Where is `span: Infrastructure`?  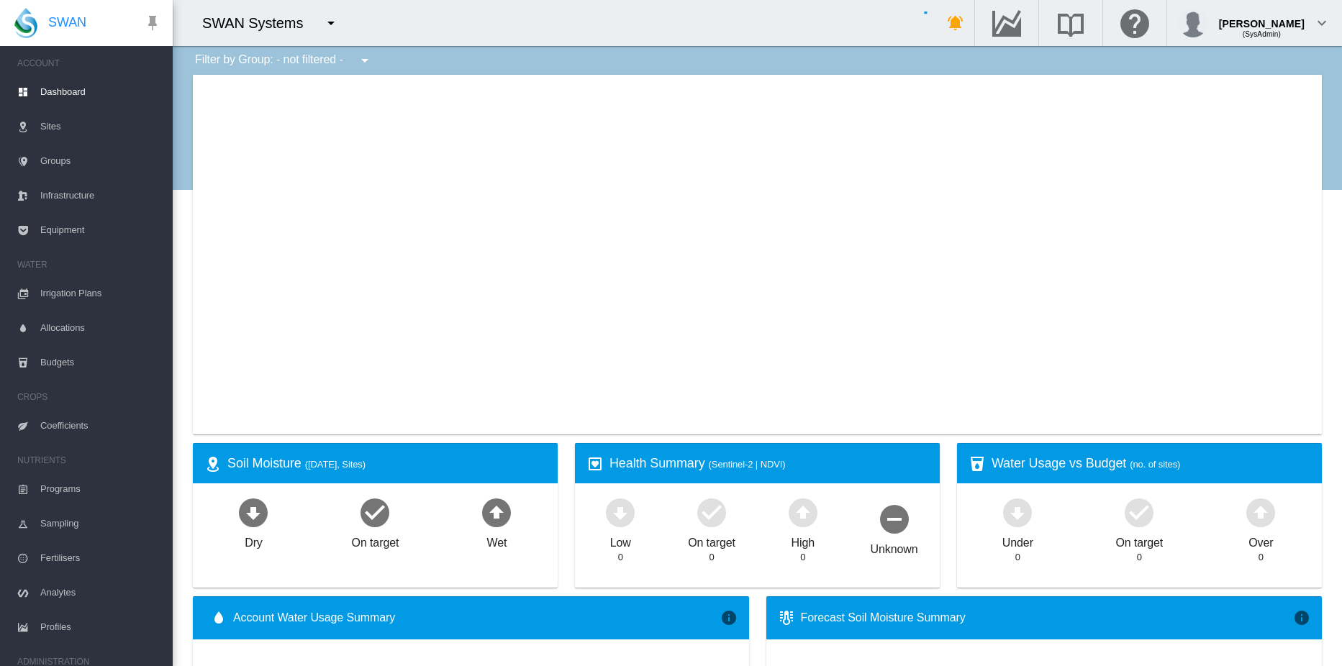
span: Infrastructure is located at coordinates (101, 196).